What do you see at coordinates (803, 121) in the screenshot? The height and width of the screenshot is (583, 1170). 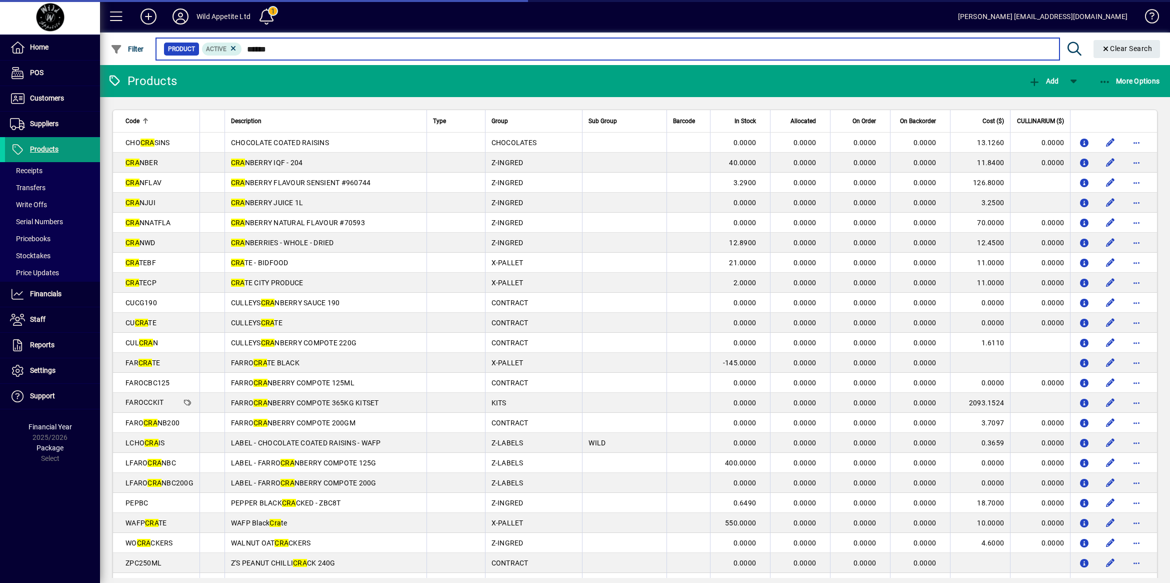 I see `span: Allocated` at bounding box center [803, 121].